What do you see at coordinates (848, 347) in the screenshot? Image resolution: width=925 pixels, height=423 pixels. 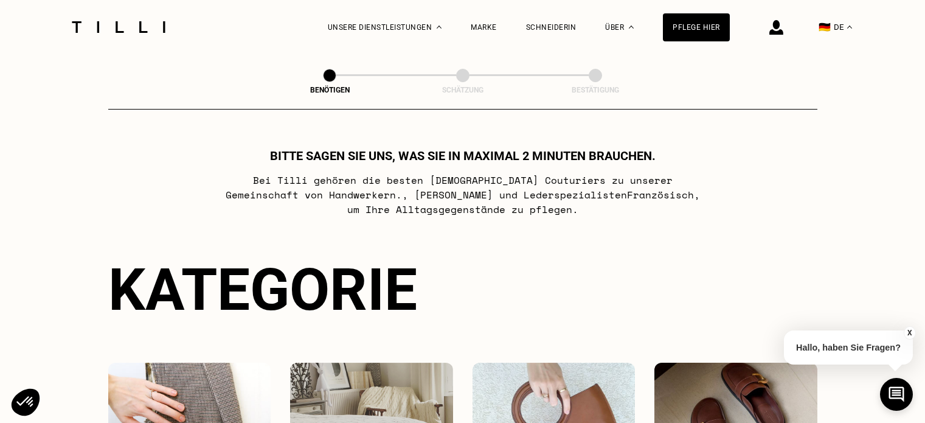 I see `p: Hallo, haben Sie Fragen?` at bounding box center [848, 347].